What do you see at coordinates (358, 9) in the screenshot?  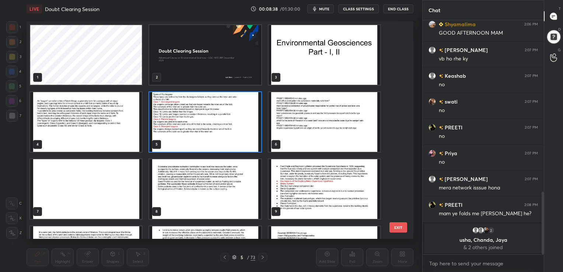 I see `button: CLASS SETTINGS` at bounding box center [358, 9].